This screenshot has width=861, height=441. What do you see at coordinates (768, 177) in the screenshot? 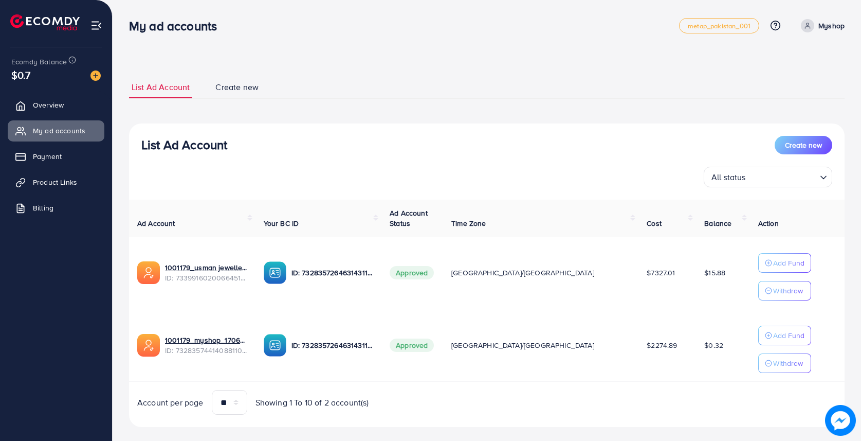
I see `div: Search for option` at bounding box center [768, 177].